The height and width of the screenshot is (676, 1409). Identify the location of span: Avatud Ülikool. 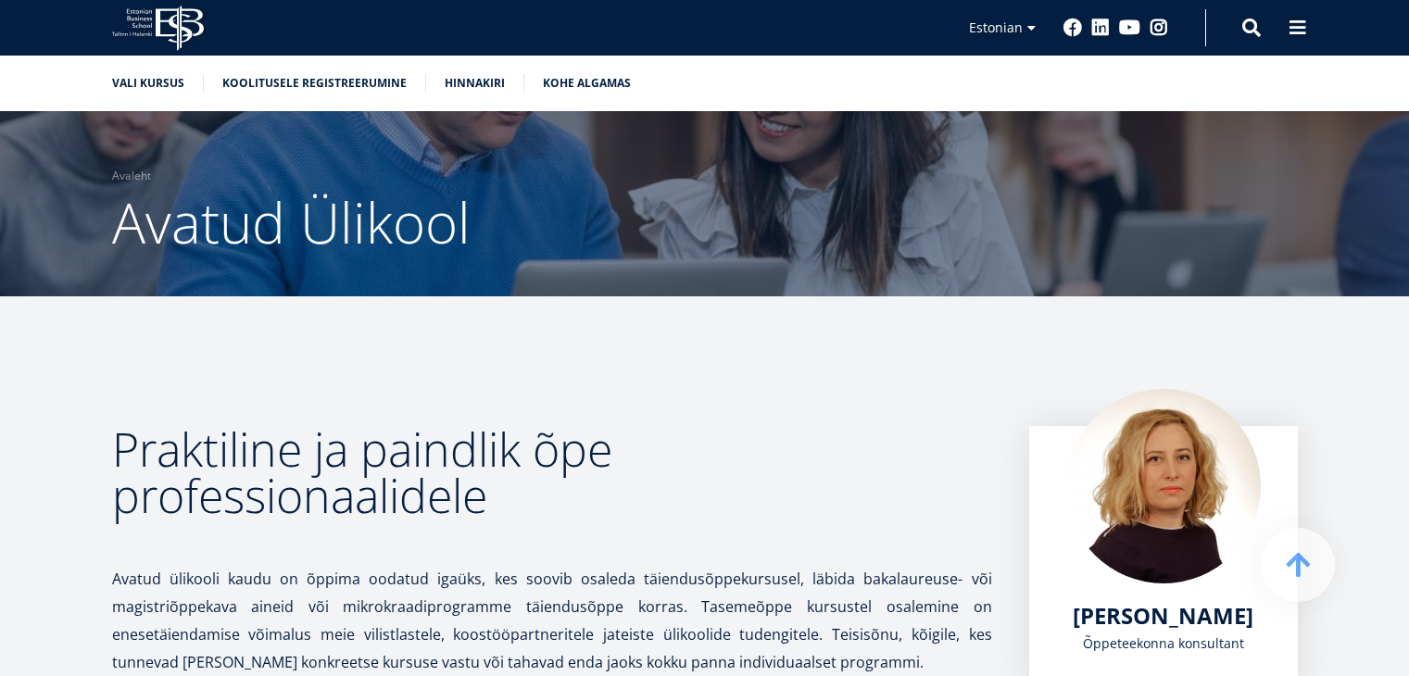
(291, 222).